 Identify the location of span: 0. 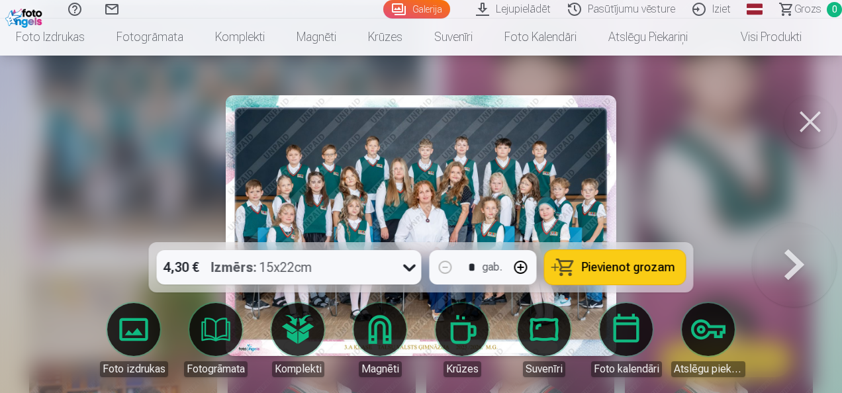
(834, 9).